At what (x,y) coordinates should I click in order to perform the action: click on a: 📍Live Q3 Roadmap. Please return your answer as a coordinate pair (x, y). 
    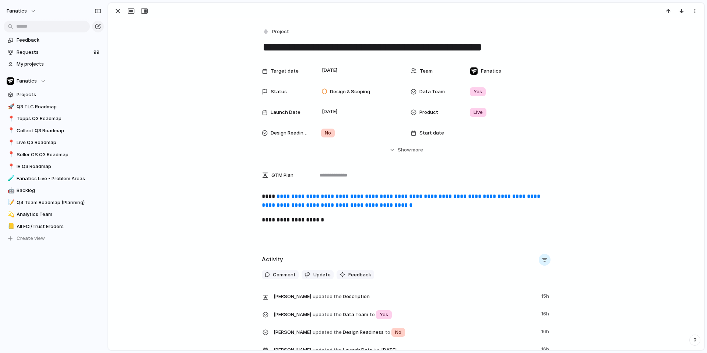
    Looking at the image, I should click on (54, 142).